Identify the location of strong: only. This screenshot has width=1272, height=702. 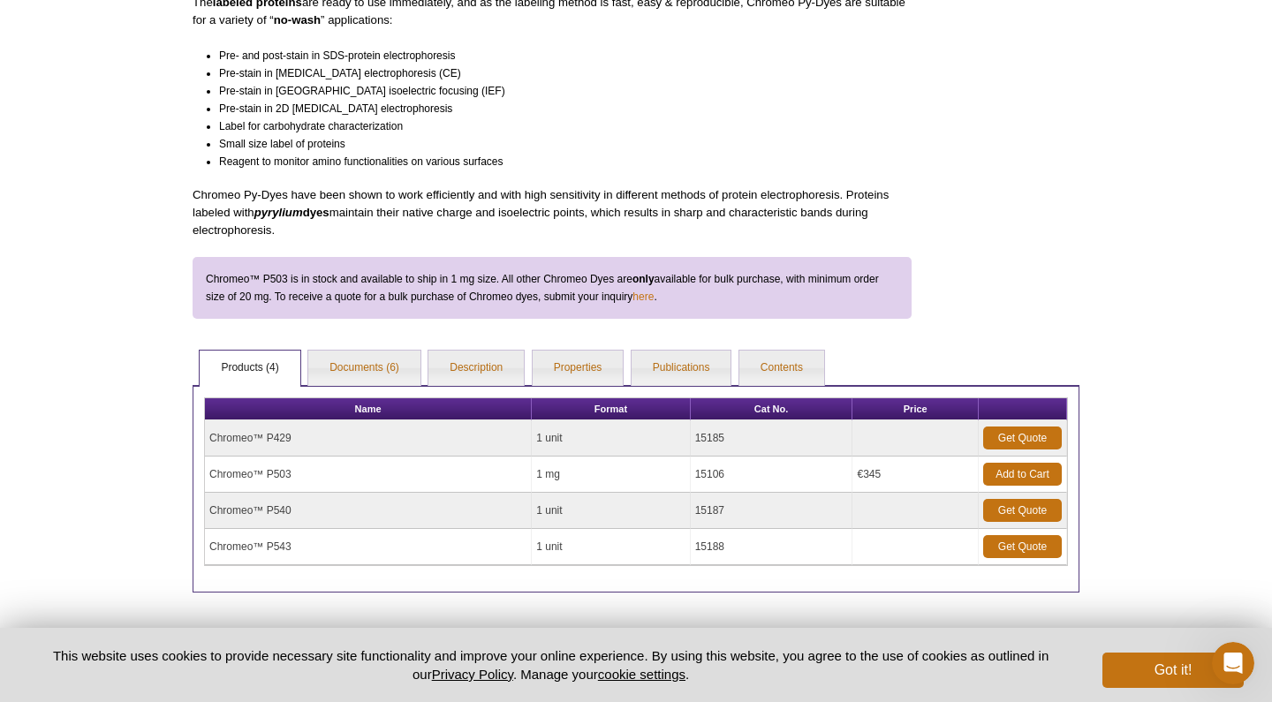
(643, 279).